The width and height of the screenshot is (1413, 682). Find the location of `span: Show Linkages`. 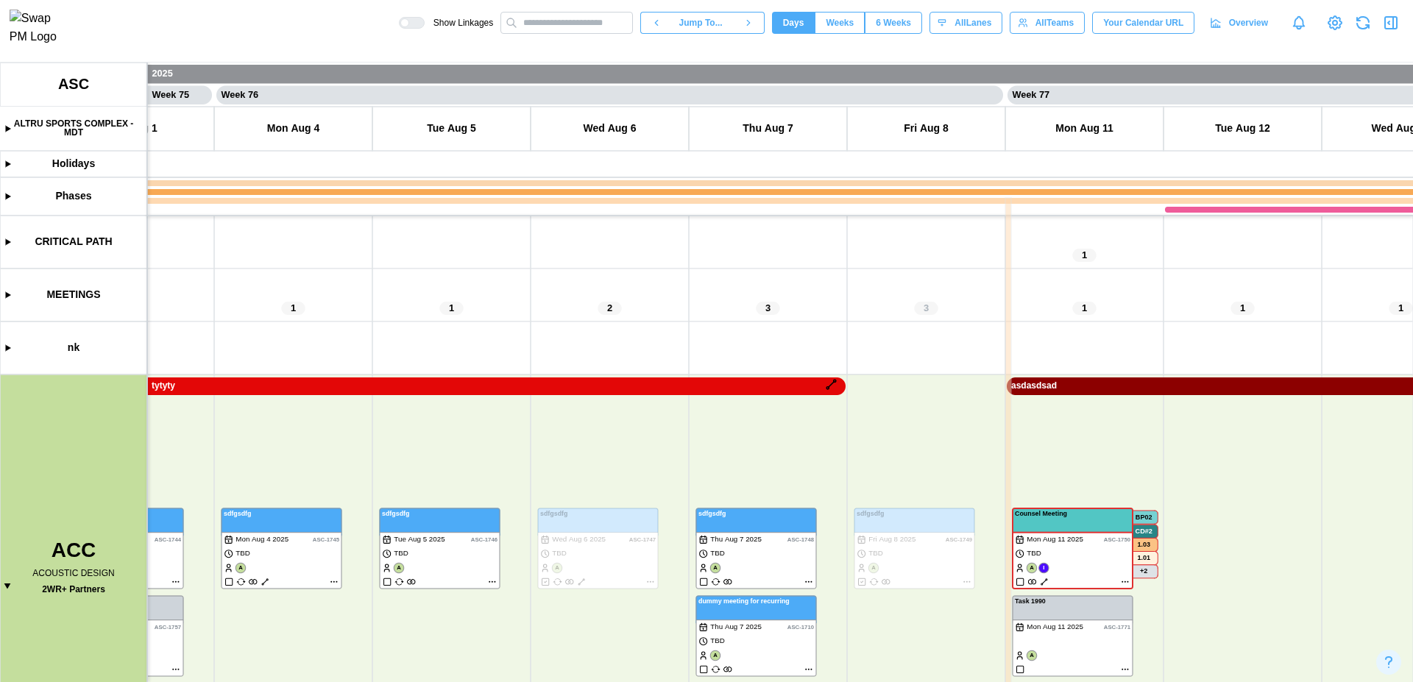

span: Show Linkages is located at coordinates (459, 23).